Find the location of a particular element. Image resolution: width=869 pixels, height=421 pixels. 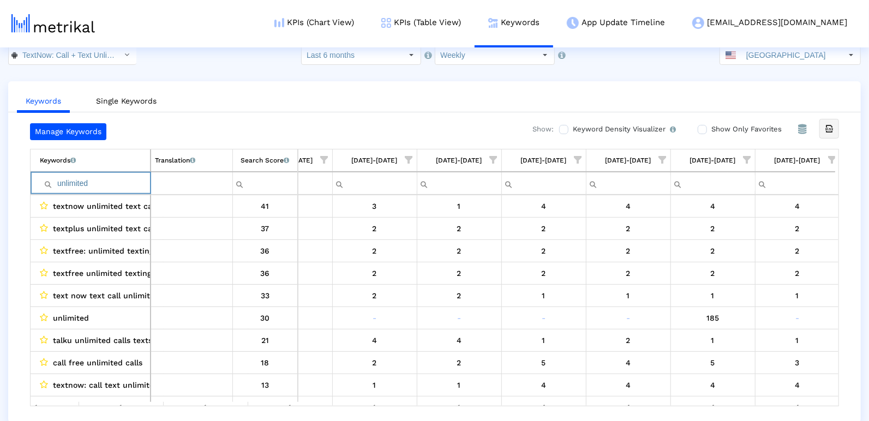

a: Single Keywords is located at coordinates (126, 101).